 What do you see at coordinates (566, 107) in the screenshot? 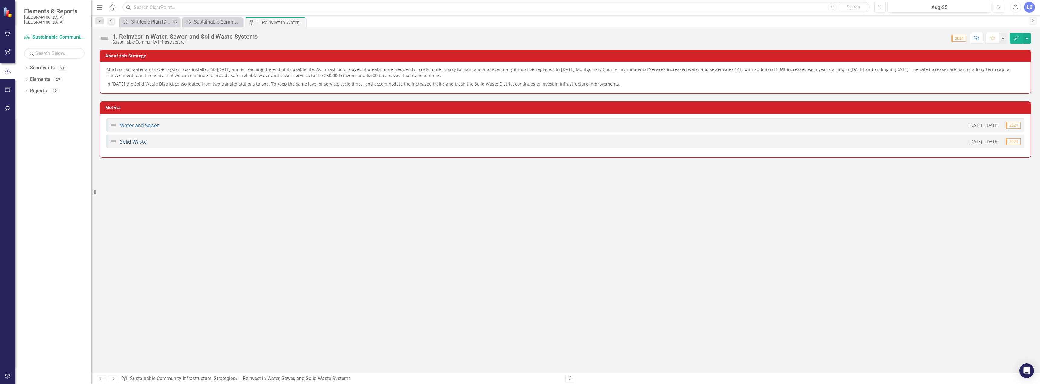
I see `h3: Metrics` at bounding box center [566, 107].